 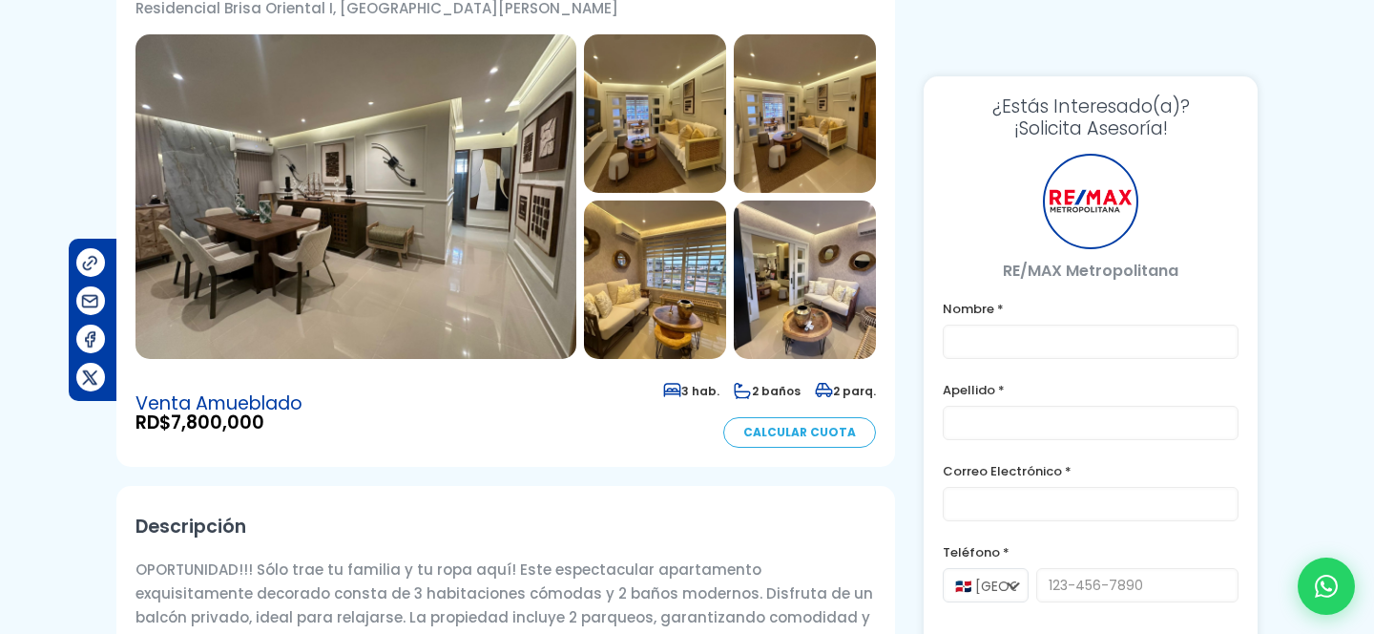 What do you see at coordinates (218, 422) in the screenshot?
I see `span: 7,800,000` at bounding box center [218, 422].